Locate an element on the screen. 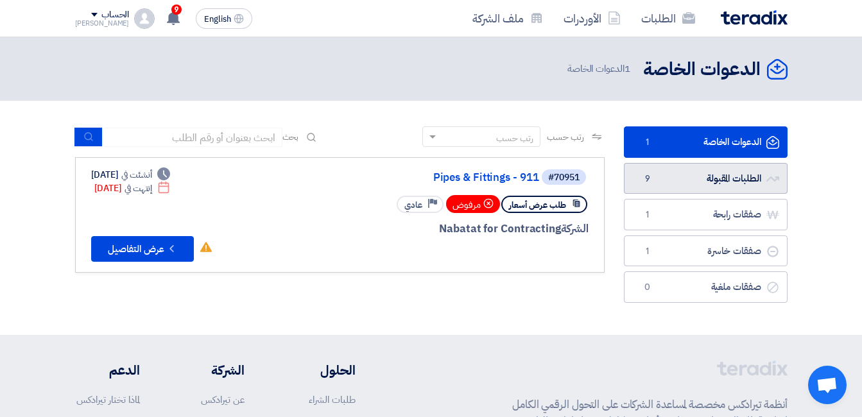 This screenshot has width=862, height=417. input: ابحث بعنوان أو رقم الطلب is located at coordinates (193, 137).